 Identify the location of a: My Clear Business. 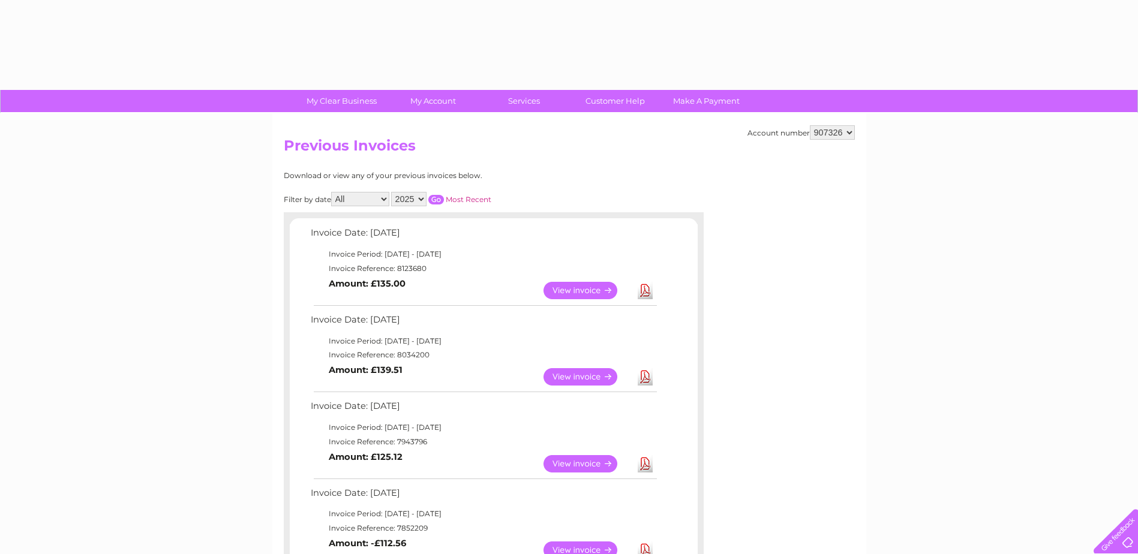
(341, 101).